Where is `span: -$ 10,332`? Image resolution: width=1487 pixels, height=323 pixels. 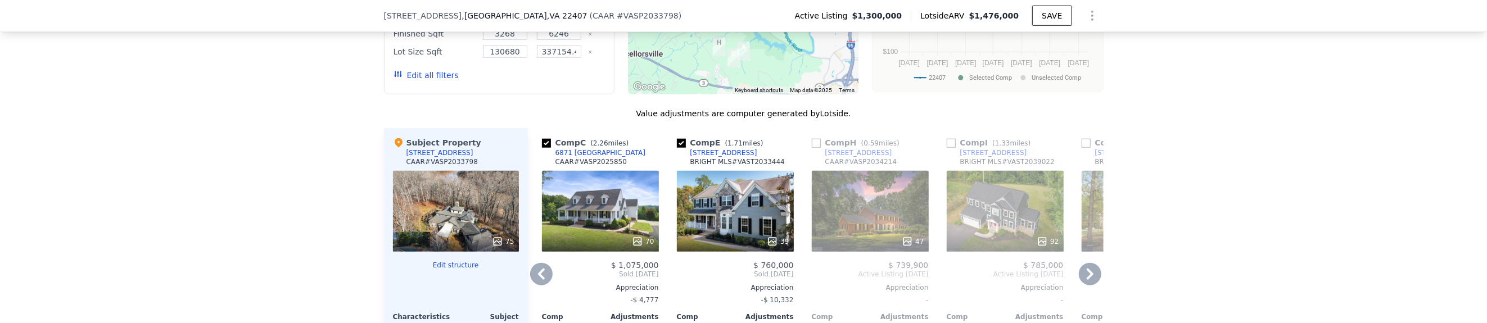
span: -$ 10,332 is located at coordinates (778, 300).